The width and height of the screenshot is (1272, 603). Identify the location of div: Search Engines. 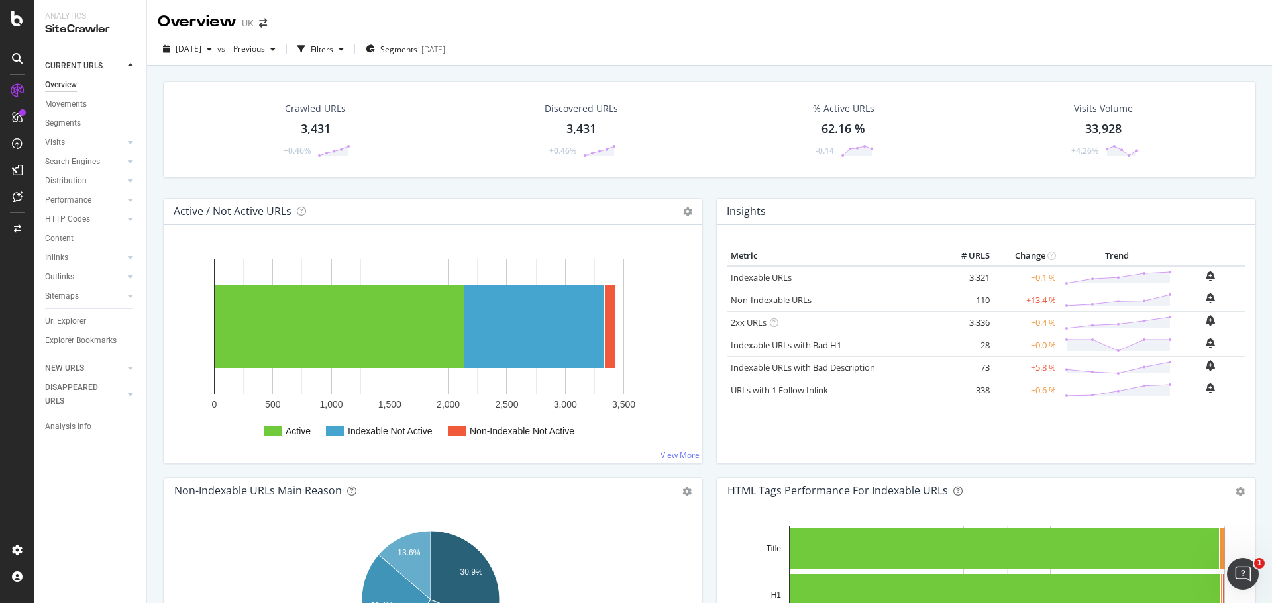
(72, 162).